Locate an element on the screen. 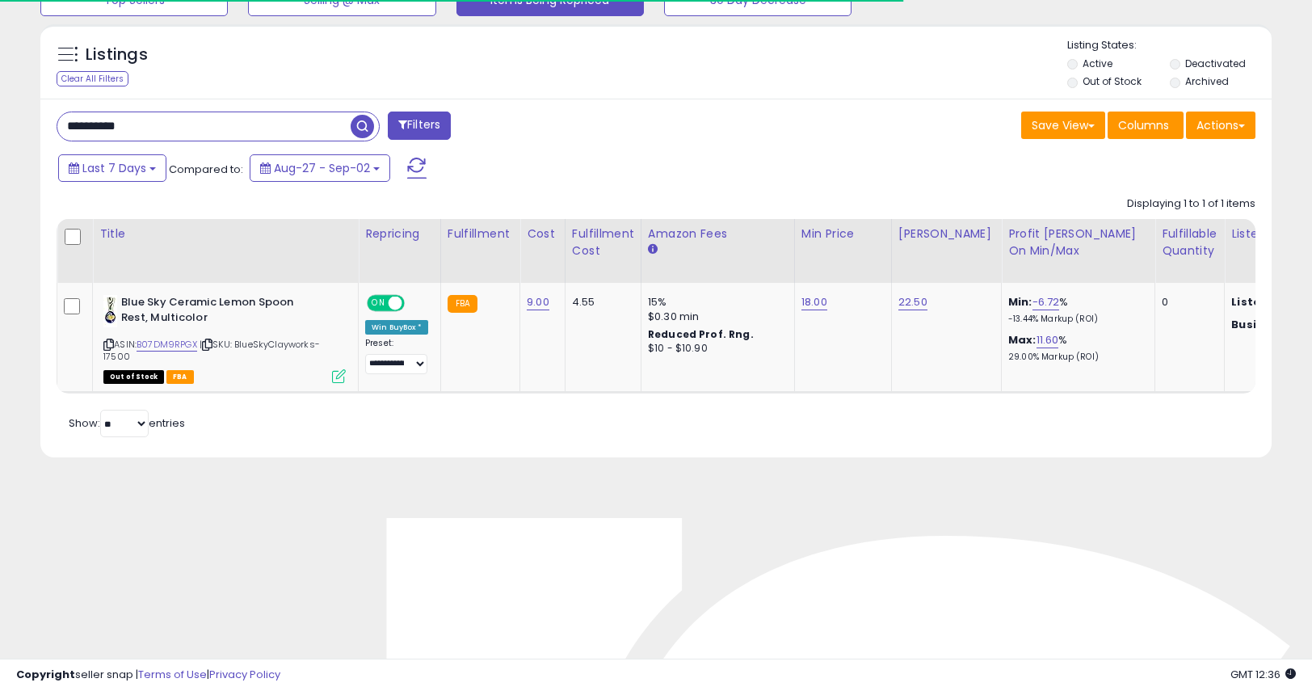 The height and width of the screenshot is (691, 1312). span: OFF is located at coordinates (415, 303).